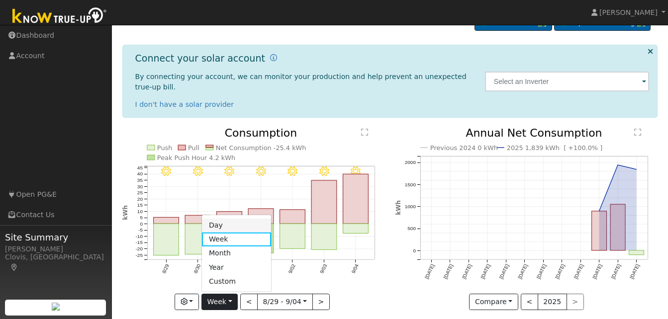 Image resolution: width=668 pixels, height=319 pixels. Describe the element at coordinates (139, 249) in the screenshot. I see `text: -20` at that location.